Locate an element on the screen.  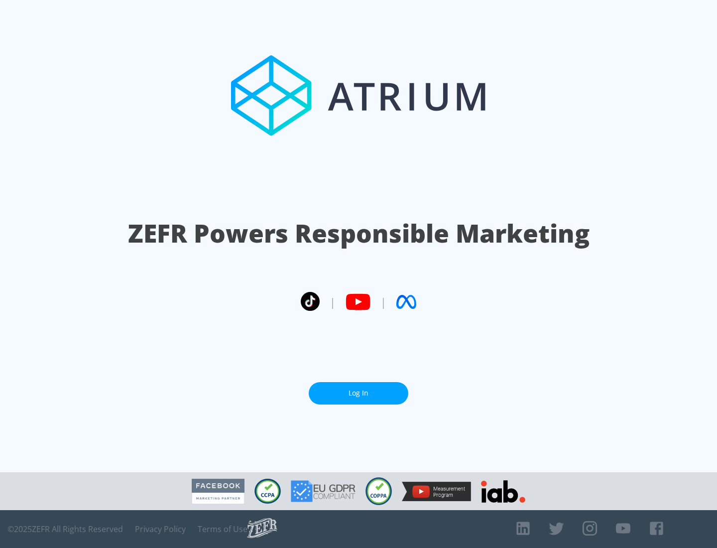
span: © 2025 ZEFR All Rights Reserved is located at coordinates (65, 529).